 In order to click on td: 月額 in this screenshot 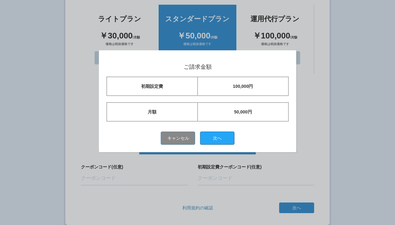, I will do `click(152, 112)`.